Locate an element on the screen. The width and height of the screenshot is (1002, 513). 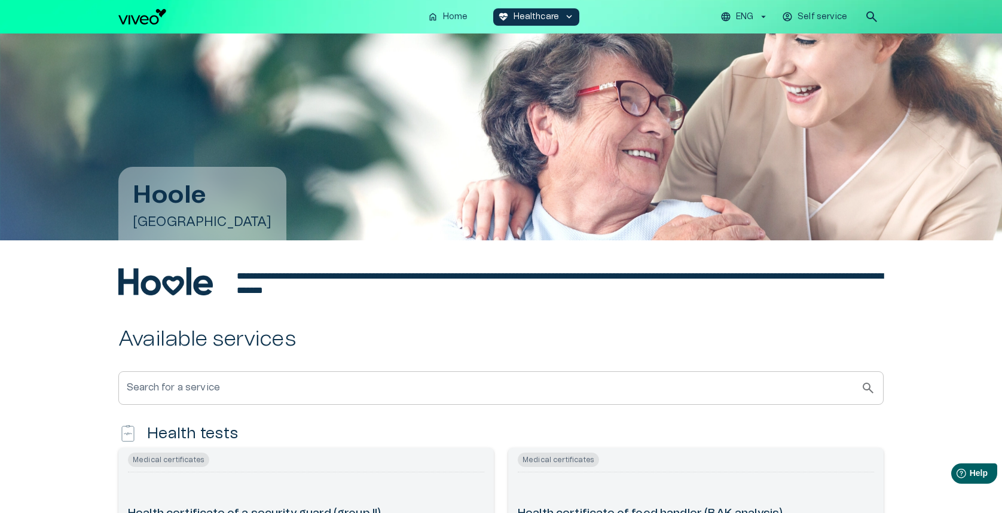
img: Hoole logo is located at coordinates (166, 281).